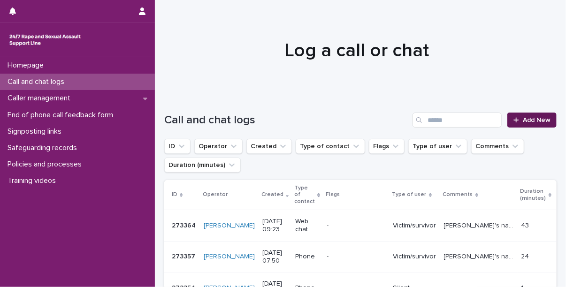  Describe the element at coordinates (479, 225) in the screenshot. I see `p: Chatter's name - Alicia. They pasted some pre-typed messages into the chat, where they explored h...` at that location.